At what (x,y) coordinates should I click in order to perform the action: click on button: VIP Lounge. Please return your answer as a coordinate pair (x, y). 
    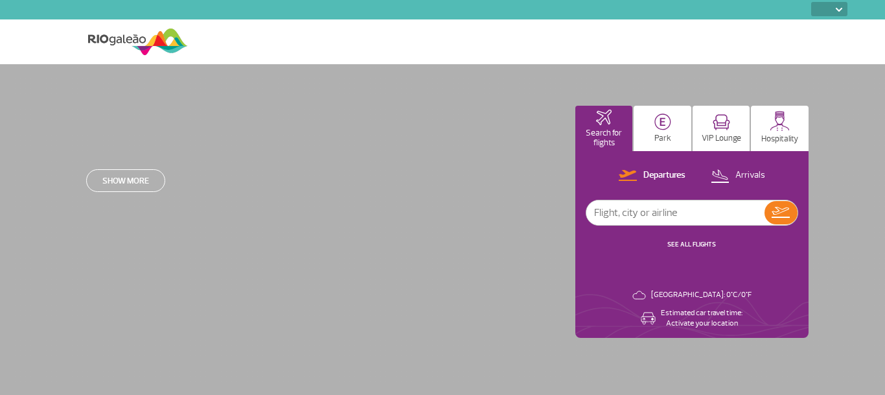
    Looking at the image, I should click on (721, 128).